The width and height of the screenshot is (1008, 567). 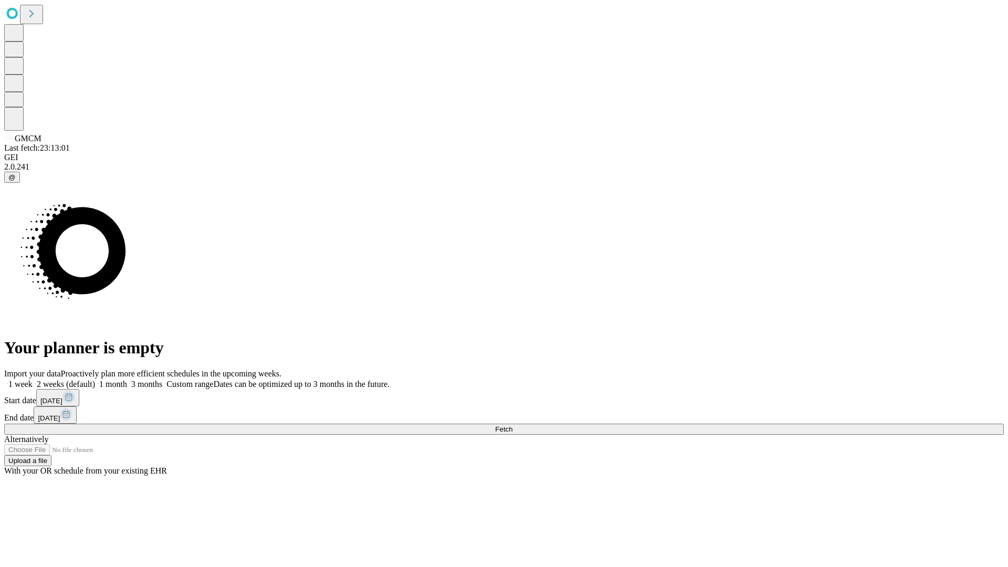 What do you see at coordinates (301, 384) in the screenshot?
I see `span: Dates can be optimized up to 3 months in the future.` at bounding box center [301, 384].